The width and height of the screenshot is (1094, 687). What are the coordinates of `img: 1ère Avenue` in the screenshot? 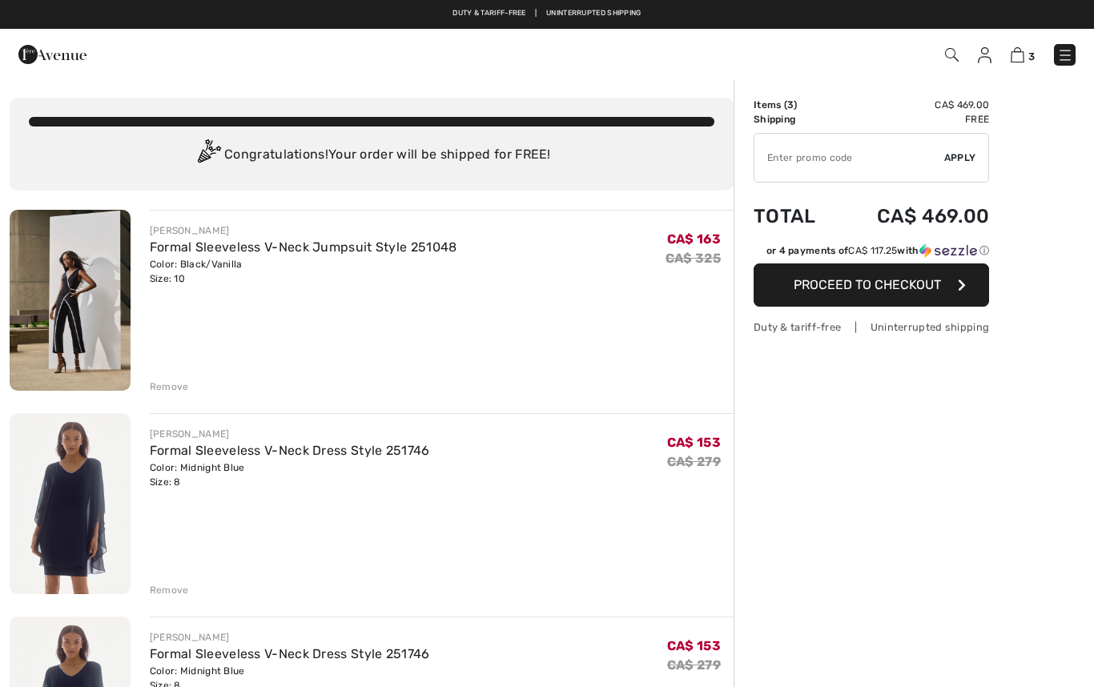 It's located at (52, 54).